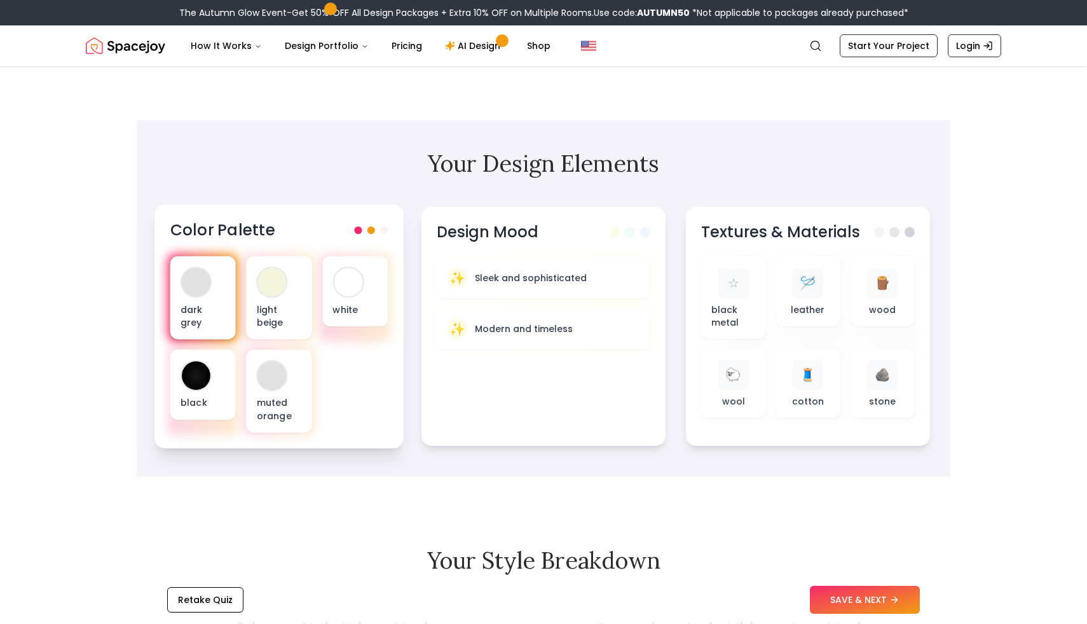 The image size is (1087, 624). Describe the element at coordinates (203, 315) in the screenshot. I see `p: dark grey` at that location.